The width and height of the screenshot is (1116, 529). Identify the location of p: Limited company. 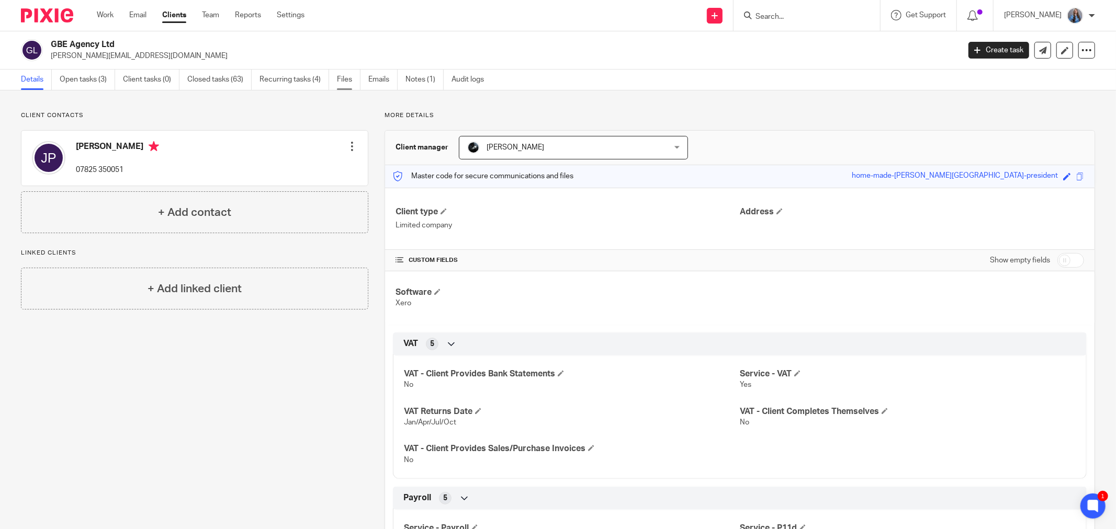
(568, 226).